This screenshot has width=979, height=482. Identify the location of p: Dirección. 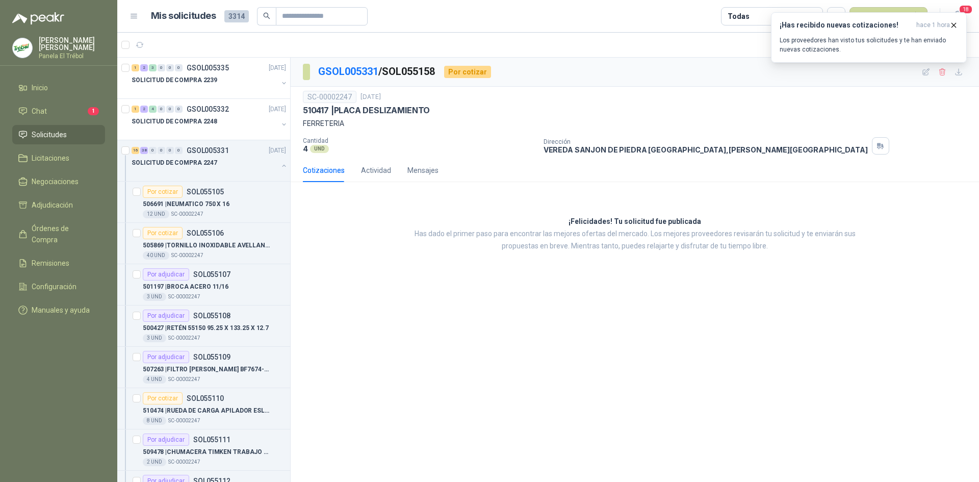
(706, 142).